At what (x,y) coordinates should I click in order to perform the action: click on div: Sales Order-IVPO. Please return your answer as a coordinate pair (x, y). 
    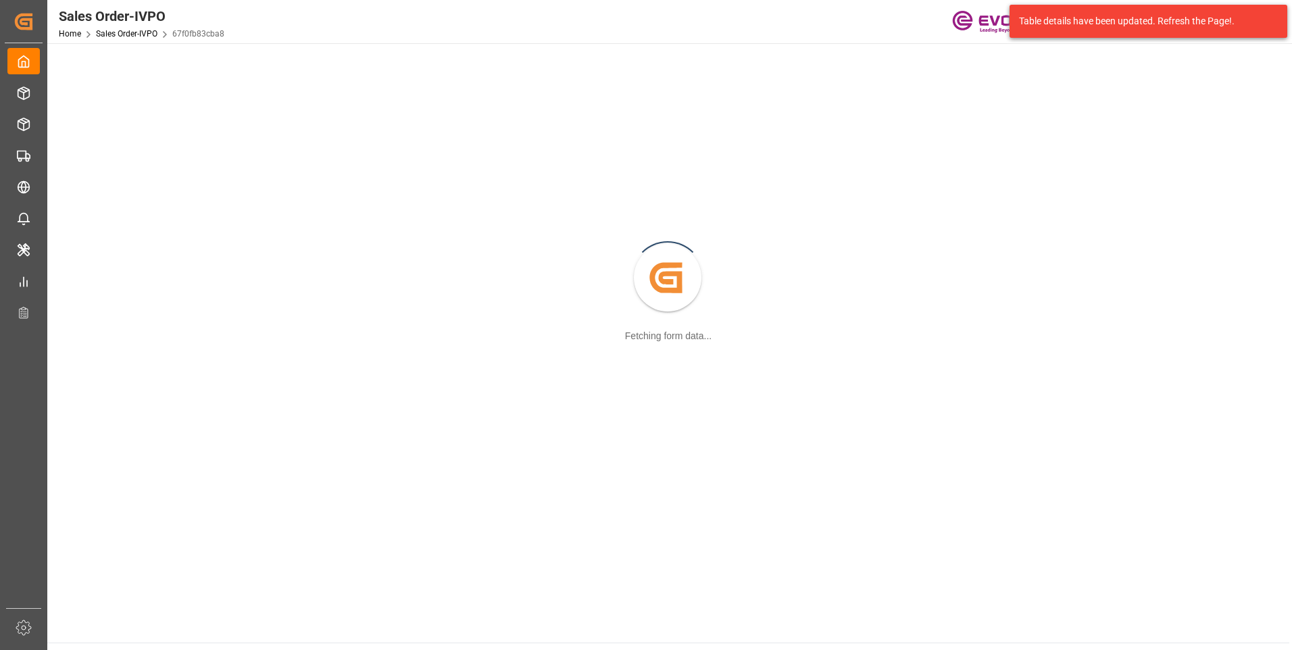
    Looking at the image, I should click on (141, 16).